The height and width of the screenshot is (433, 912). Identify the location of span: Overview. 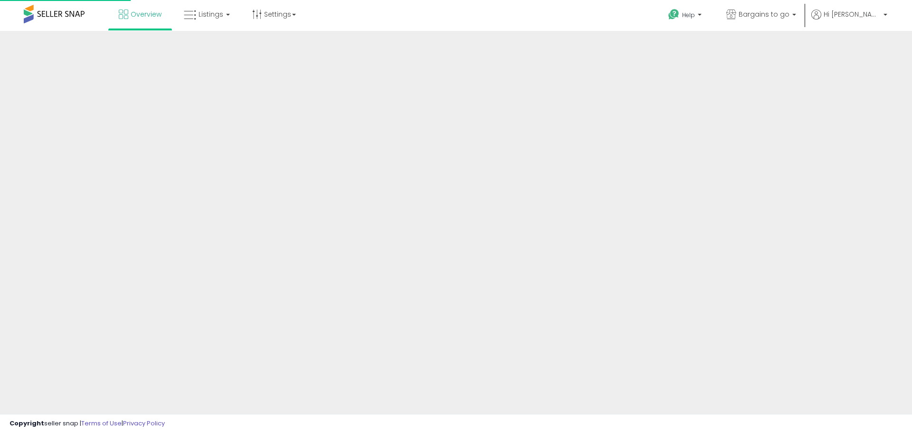
(146, 14).